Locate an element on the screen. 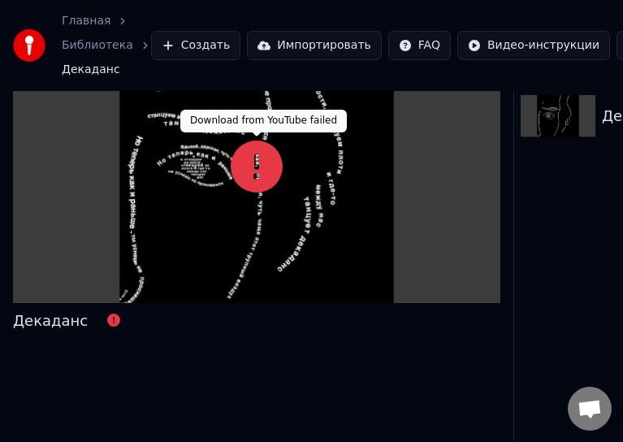 This screenshot has height=442, width=623. button: Видео-инструкции is located at coordinates (534, 46).